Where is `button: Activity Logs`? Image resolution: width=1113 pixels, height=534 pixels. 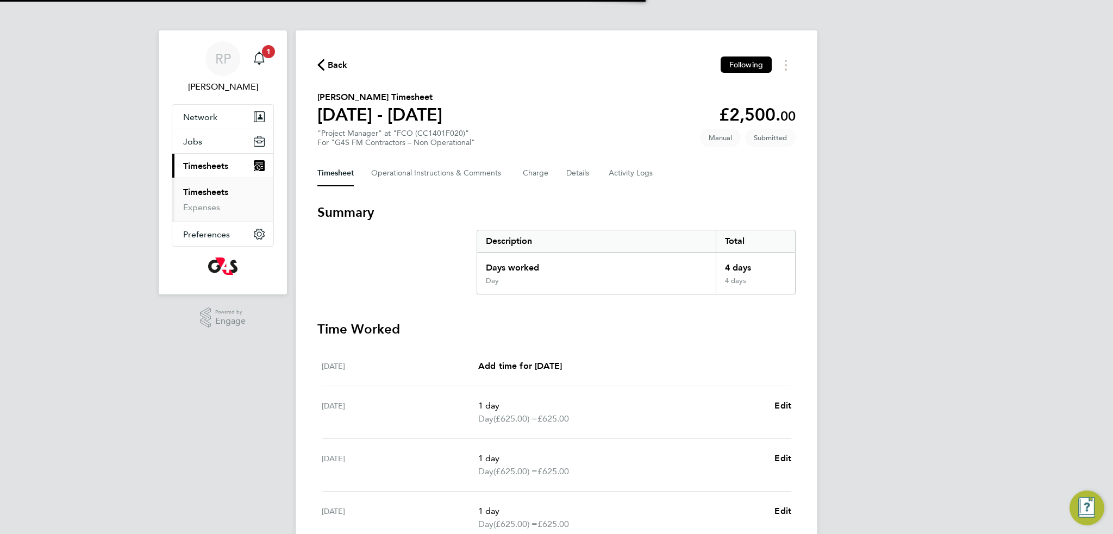
button: Activity Logs is located at coordinates (631, 173).